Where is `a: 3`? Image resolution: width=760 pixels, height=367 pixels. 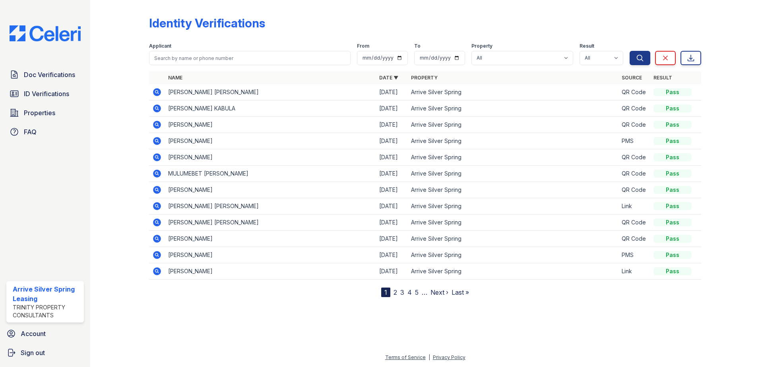
a: 3 is located at coordinates (402, 292).